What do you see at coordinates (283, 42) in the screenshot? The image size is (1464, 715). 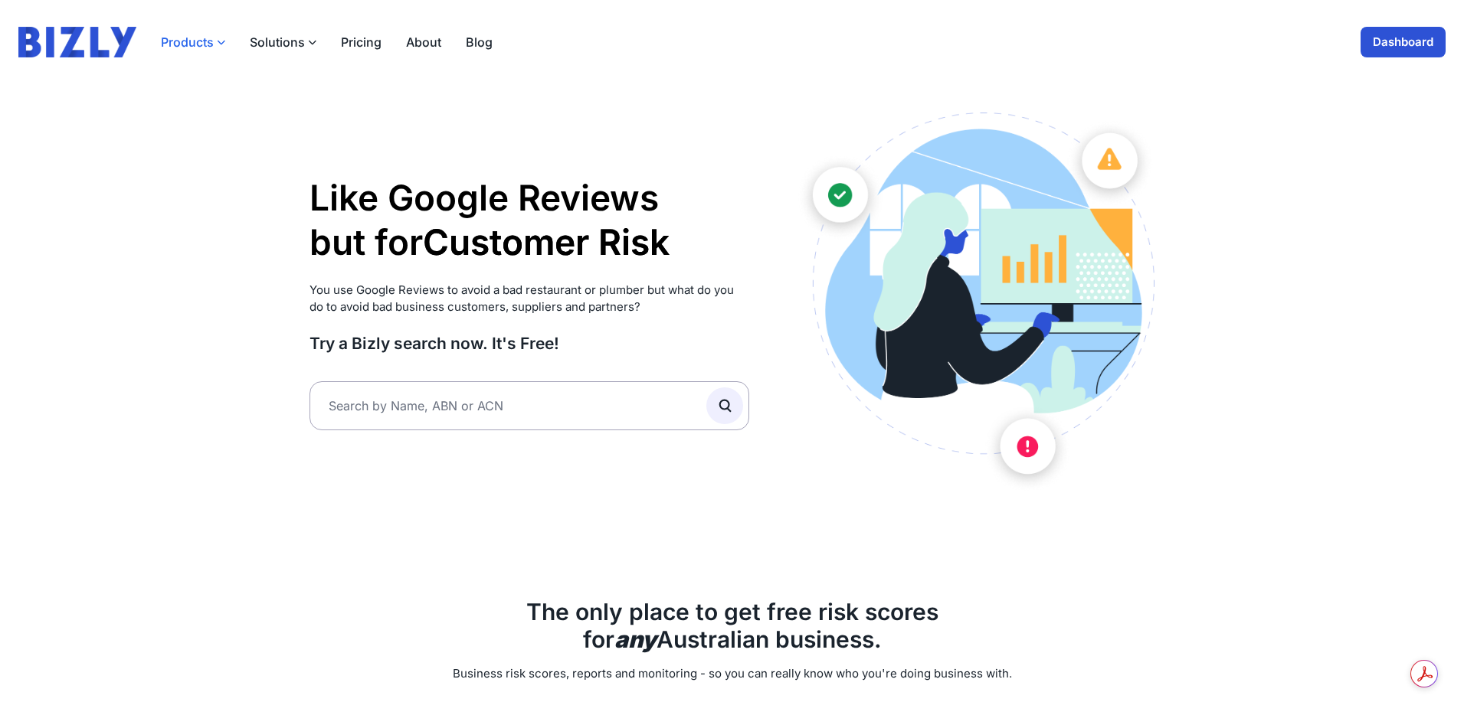 I see `button: Solutions` at bounding box center [283, 42].